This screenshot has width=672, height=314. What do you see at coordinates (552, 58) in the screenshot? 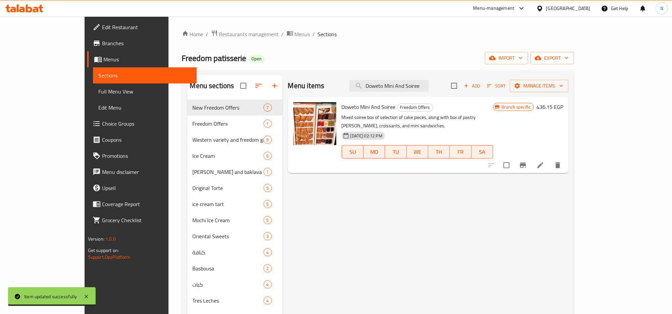
I see `button: export` at bounding box center [552, 58].